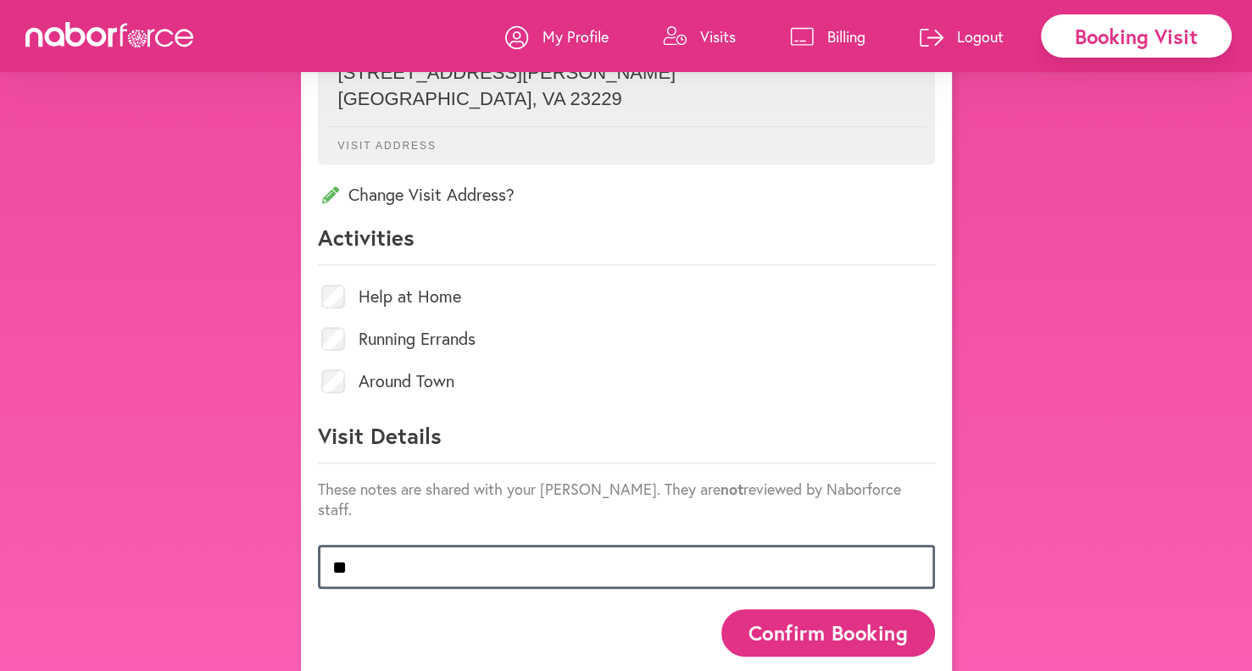 This screenshot has width=1252, height=671. Describe the element at coordinates (626, 244) in the screenshot. I see `p: Activities` at that location.